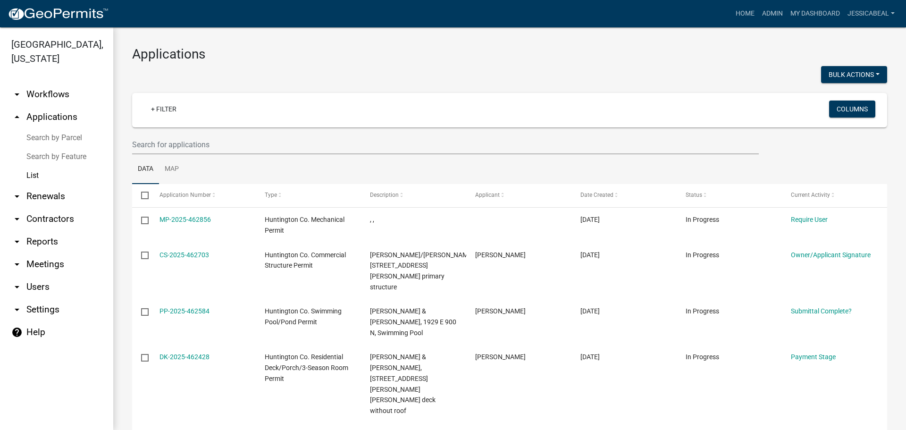 The width and height of the screenshot is (906, 430). What do you see at coordinates (500, 357) in the screenshot?
I see `span: Chad Gerdes` at bounding box center [500, 357].